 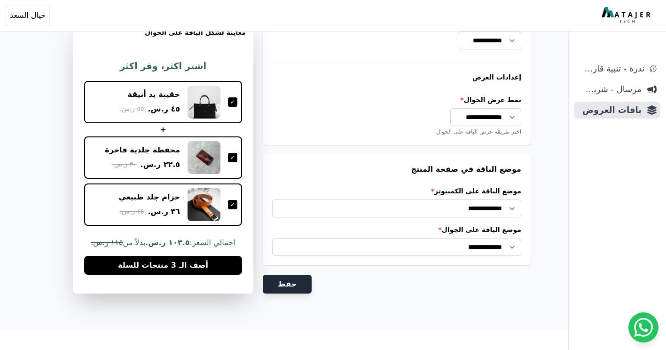 I want to click on label: موضع الباقة على الكمبيوتر, so click(x=397, y=191).